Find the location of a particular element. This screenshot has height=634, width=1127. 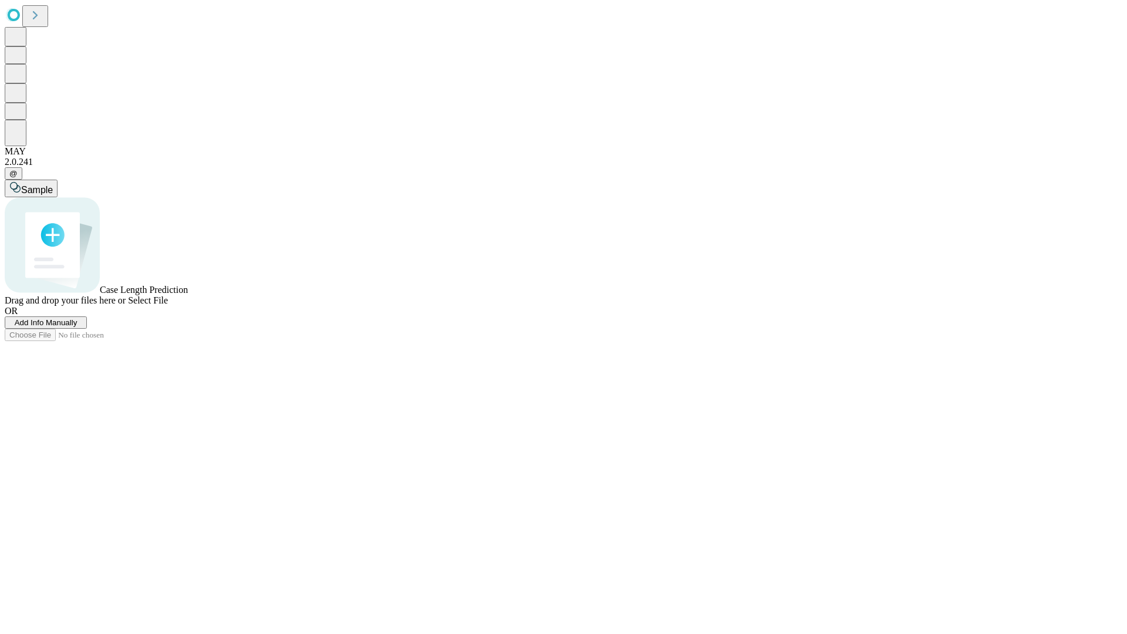

span: OR is located at coordinates (11, 310).